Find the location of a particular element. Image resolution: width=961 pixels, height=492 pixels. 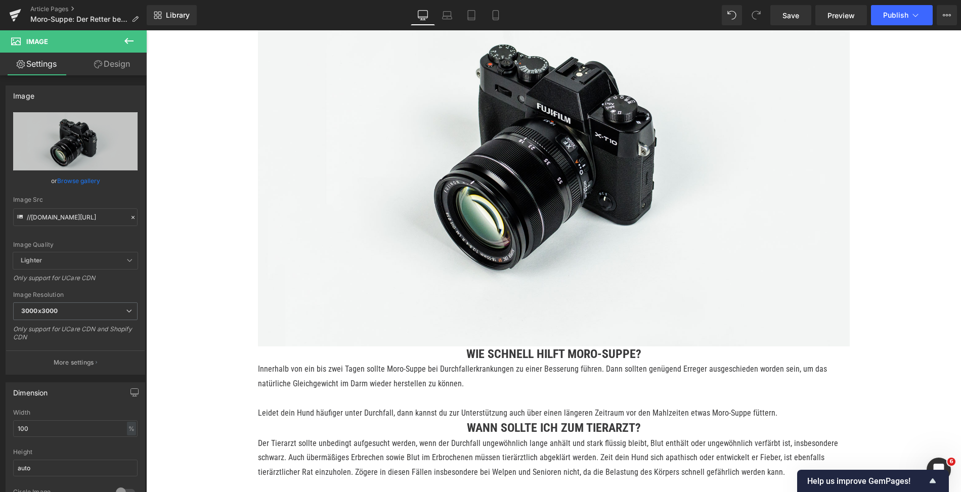

h3: Wie schnell hilft Moro-Suppe? is located at coordinates (408, 324).